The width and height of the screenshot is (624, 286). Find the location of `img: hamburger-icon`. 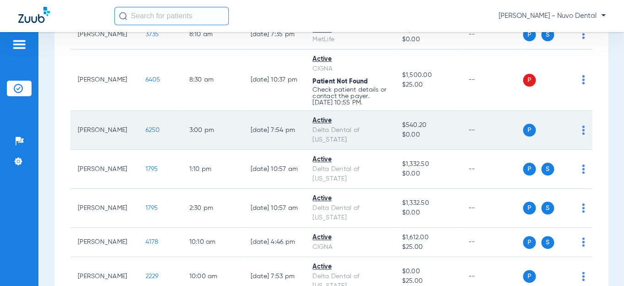

img: hamburger-icon is located at coordinates (19, 44).